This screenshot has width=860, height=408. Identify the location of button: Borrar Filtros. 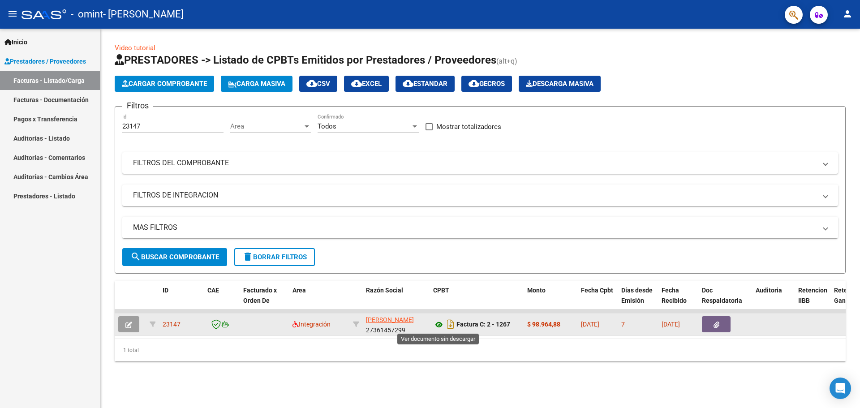
(275, 257).